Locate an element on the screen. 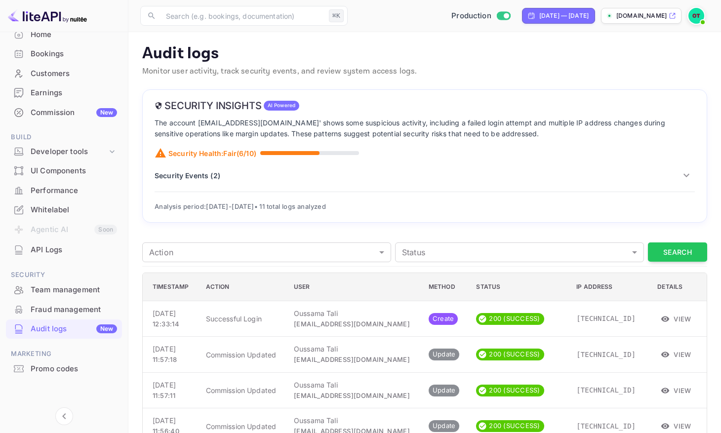 This screenshot has width=721, height=433. span: 12:33:14 is located at coordinates (166, 324).